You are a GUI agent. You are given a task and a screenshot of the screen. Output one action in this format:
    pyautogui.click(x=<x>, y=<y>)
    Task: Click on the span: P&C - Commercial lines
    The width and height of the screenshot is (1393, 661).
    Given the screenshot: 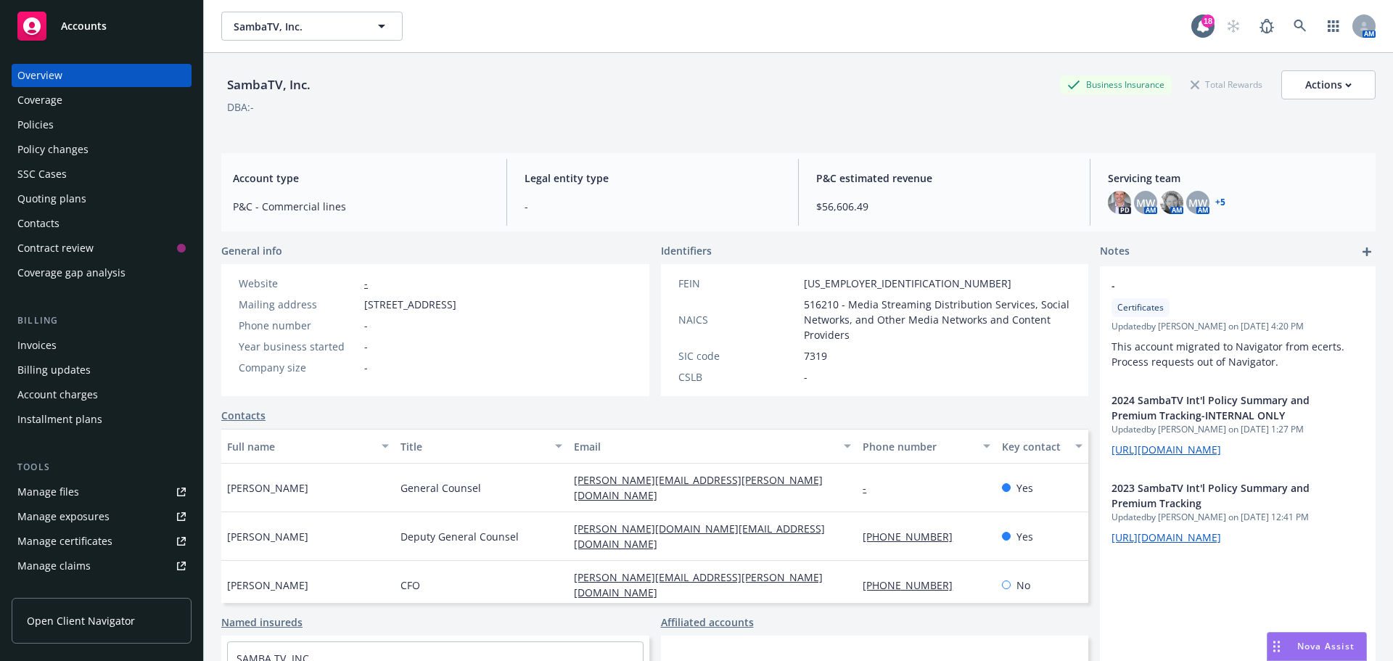 What is the action you would take?
    pyautogui.click(x=361, y=206)
    